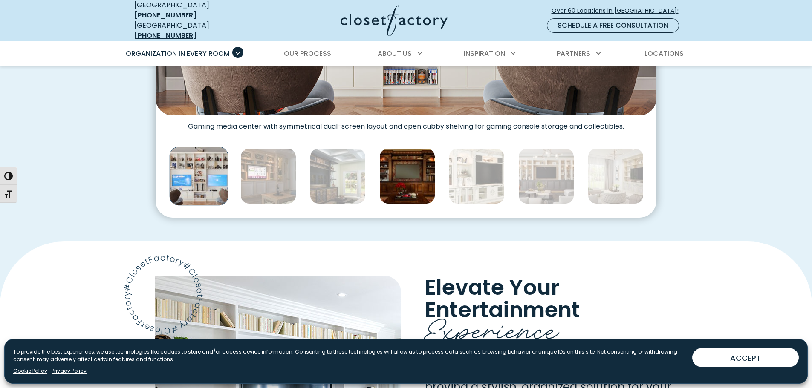  I want to click on a: Cookie Policy, so click(30, 371).